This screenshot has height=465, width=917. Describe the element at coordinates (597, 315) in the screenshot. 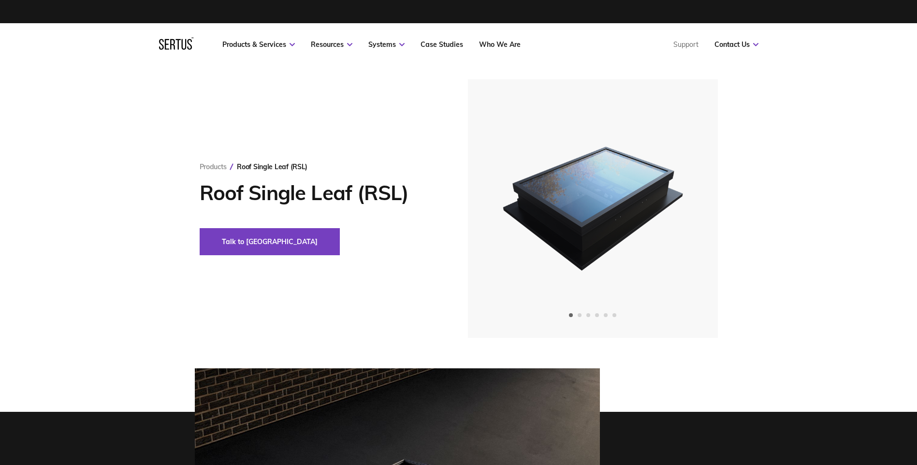

I see `span: Go to slide 4` at that location.